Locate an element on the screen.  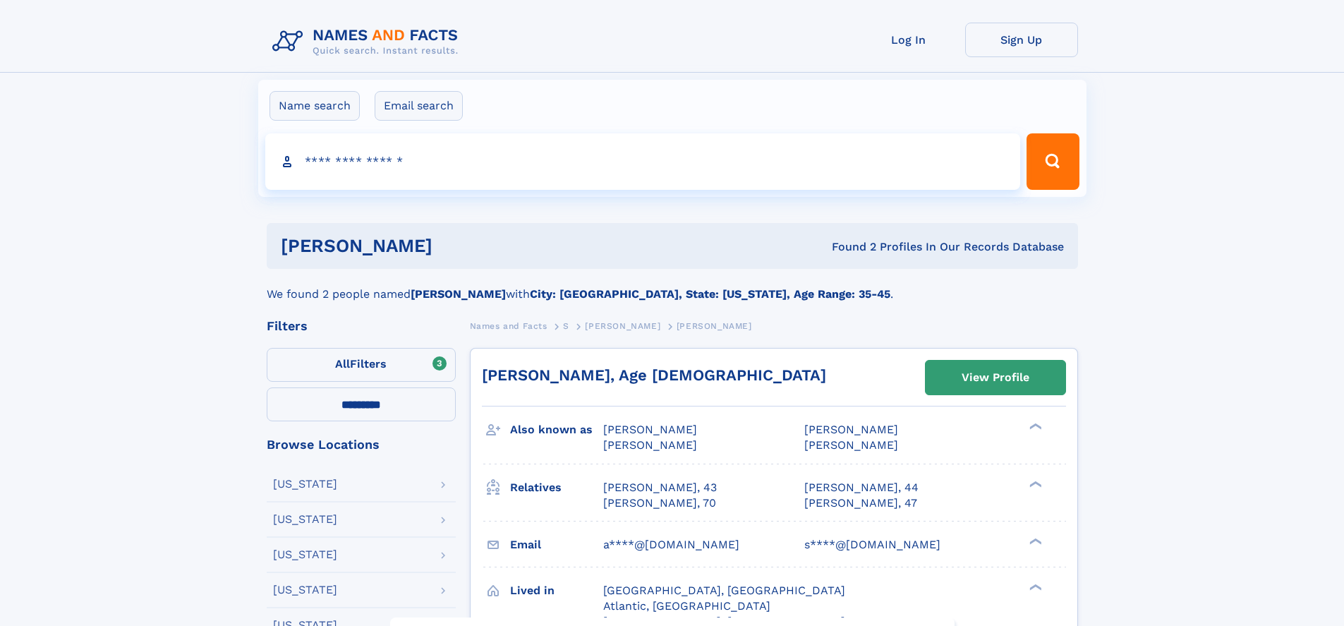
a: View Profile is located at coordinates (995, 377).